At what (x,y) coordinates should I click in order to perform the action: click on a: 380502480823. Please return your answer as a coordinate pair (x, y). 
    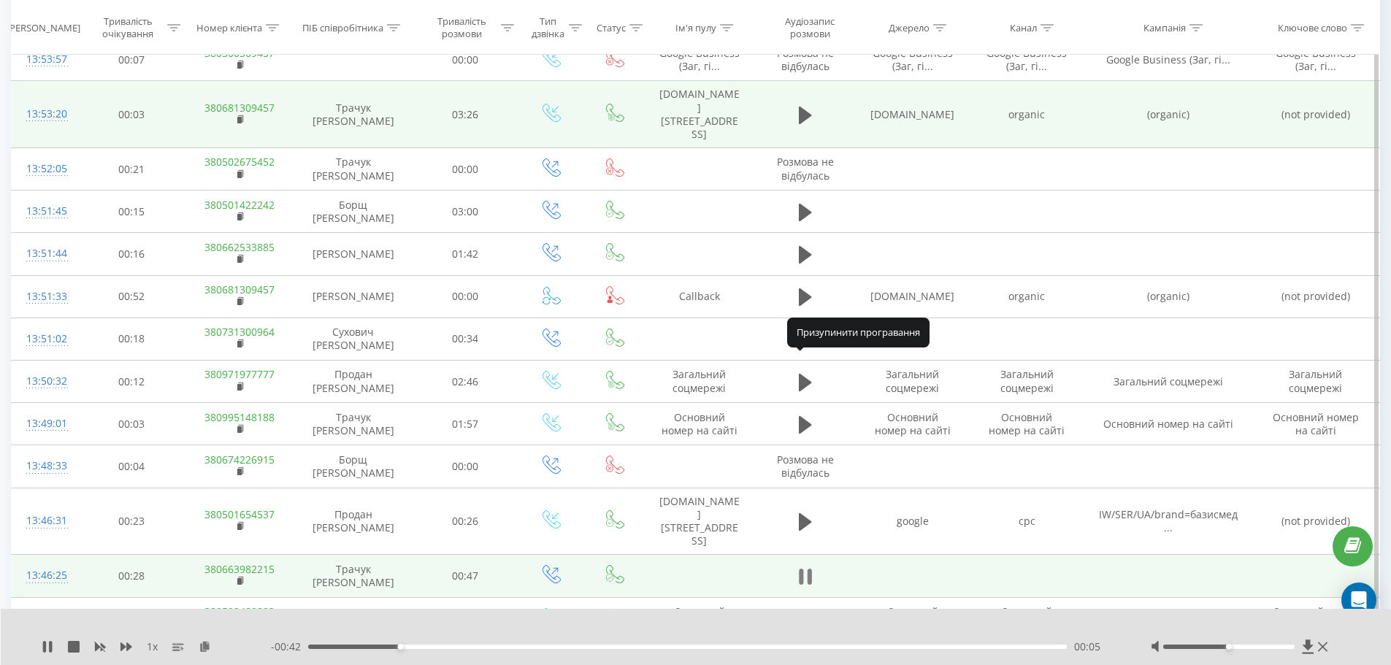
    Looking at the image, I should click on (240, 611).